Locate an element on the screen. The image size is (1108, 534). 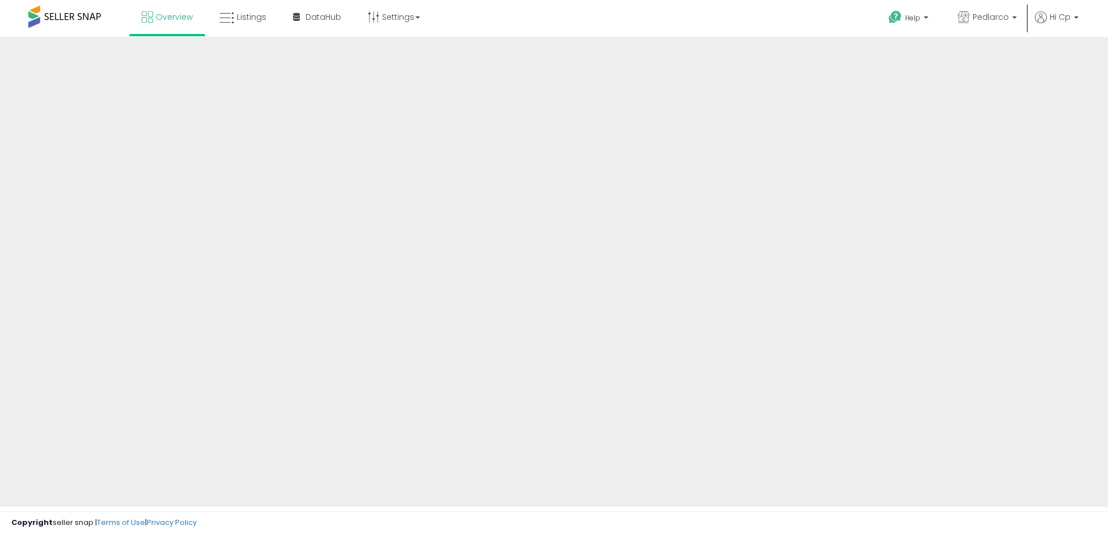
span: Listings is located at coordinates (252, 17).